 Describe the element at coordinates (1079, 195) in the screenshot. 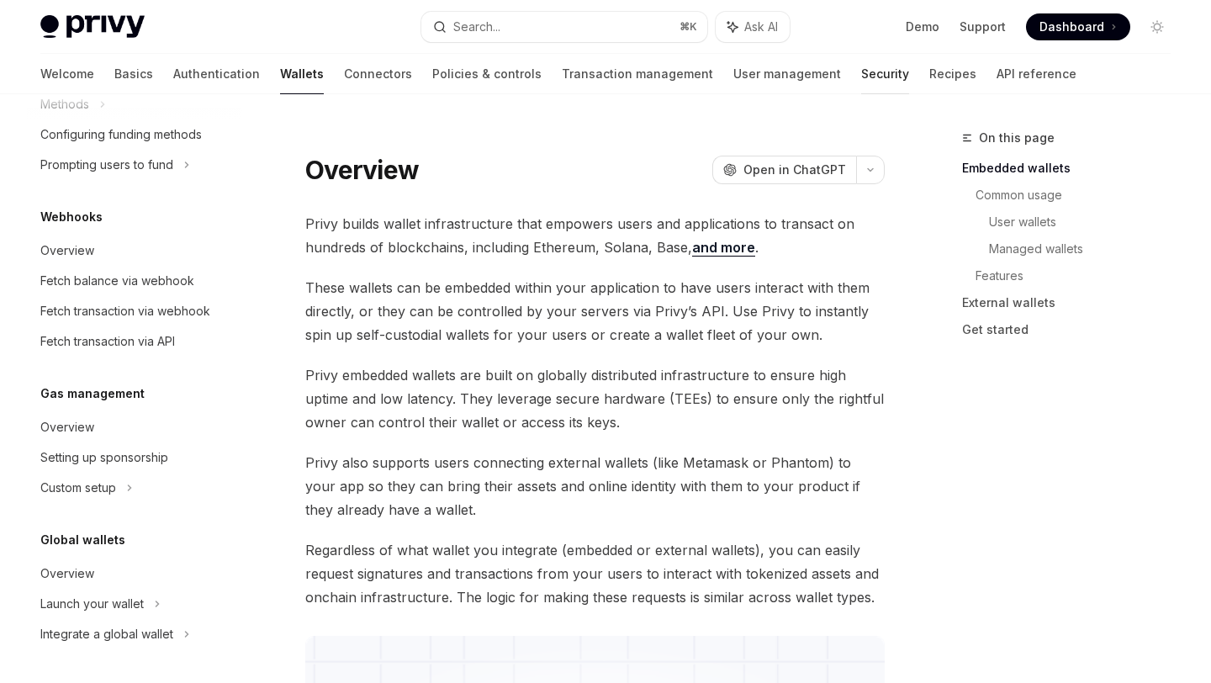

I see `a: Common usage` at that location.